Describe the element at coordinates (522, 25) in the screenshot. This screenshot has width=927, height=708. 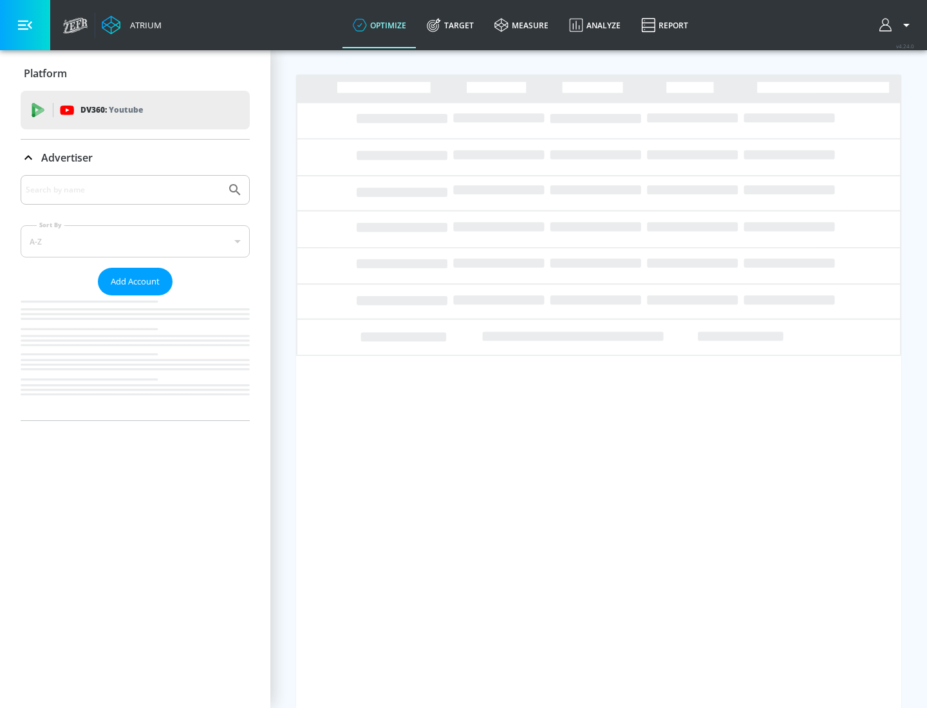
I see `a: measure` at that location.